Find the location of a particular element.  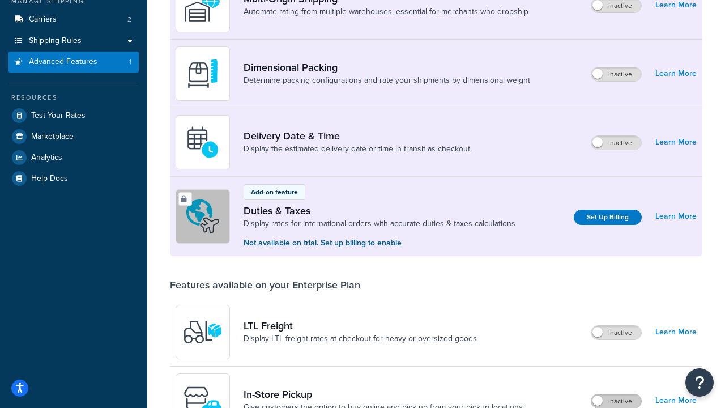

a: Shipping Rules is located at coordinates (74, 41).